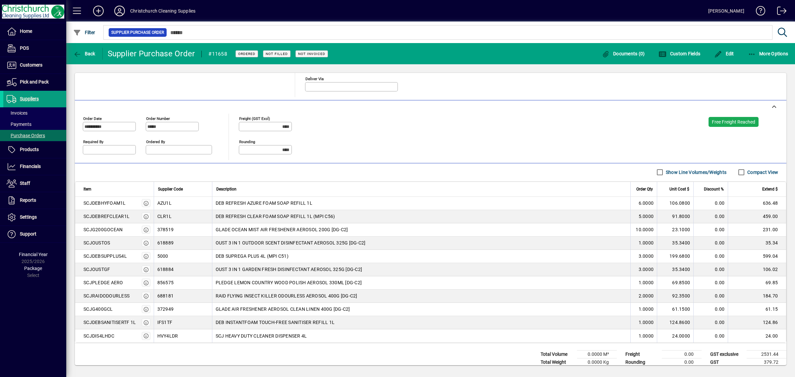 This screenshot has width=795, height=377. Describe the element at coordinates (757, 230) in the screenshot. I see `td: 231.00` at that location.